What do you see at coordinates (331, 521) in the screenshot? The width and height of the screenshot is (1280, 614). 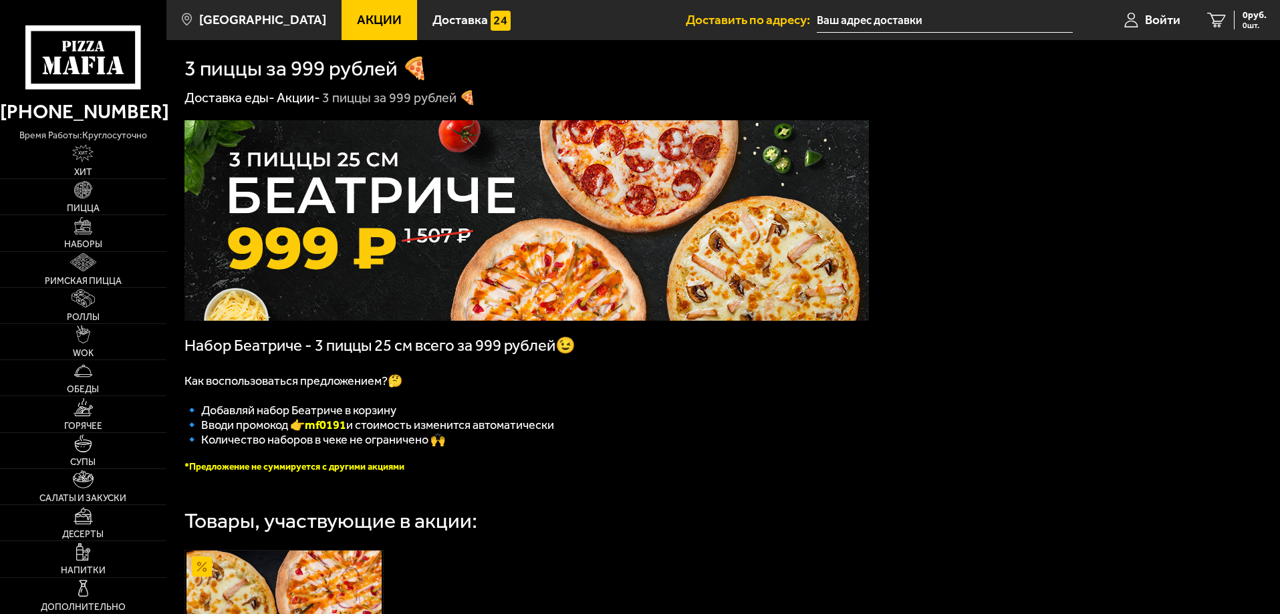 I see `div: Товары, участвующие в акции:` at bounding box center [331, 521].